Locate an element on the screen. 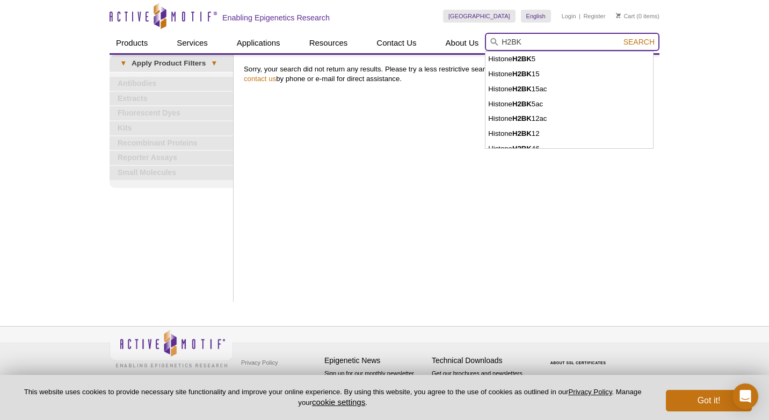  span: Search is located at coordinates (639, 42).